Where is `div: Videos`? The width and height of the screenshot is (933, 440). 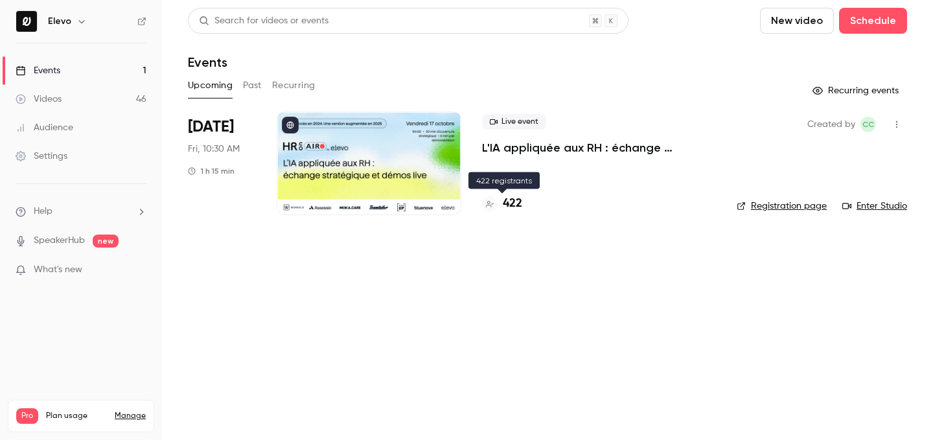 div: Videos is located at coordinates (38, 99).